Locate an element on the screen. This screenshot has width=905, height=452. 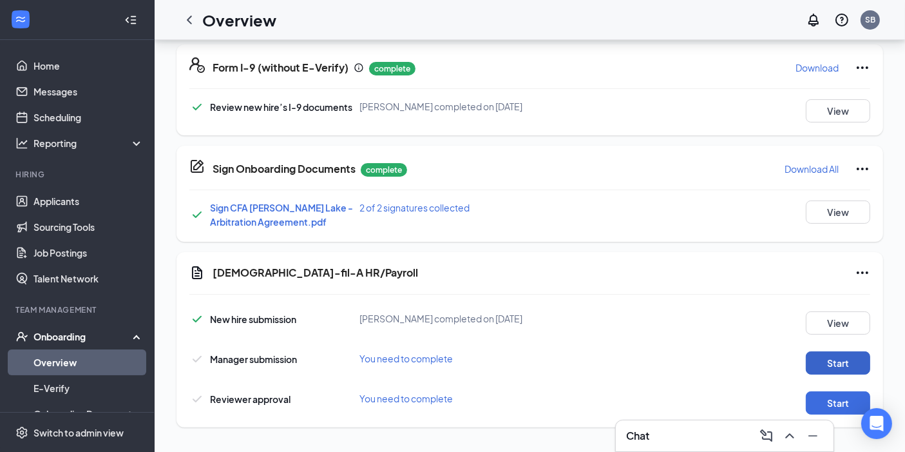
a: Sourcing Tools is located at coordinates (88, 227).